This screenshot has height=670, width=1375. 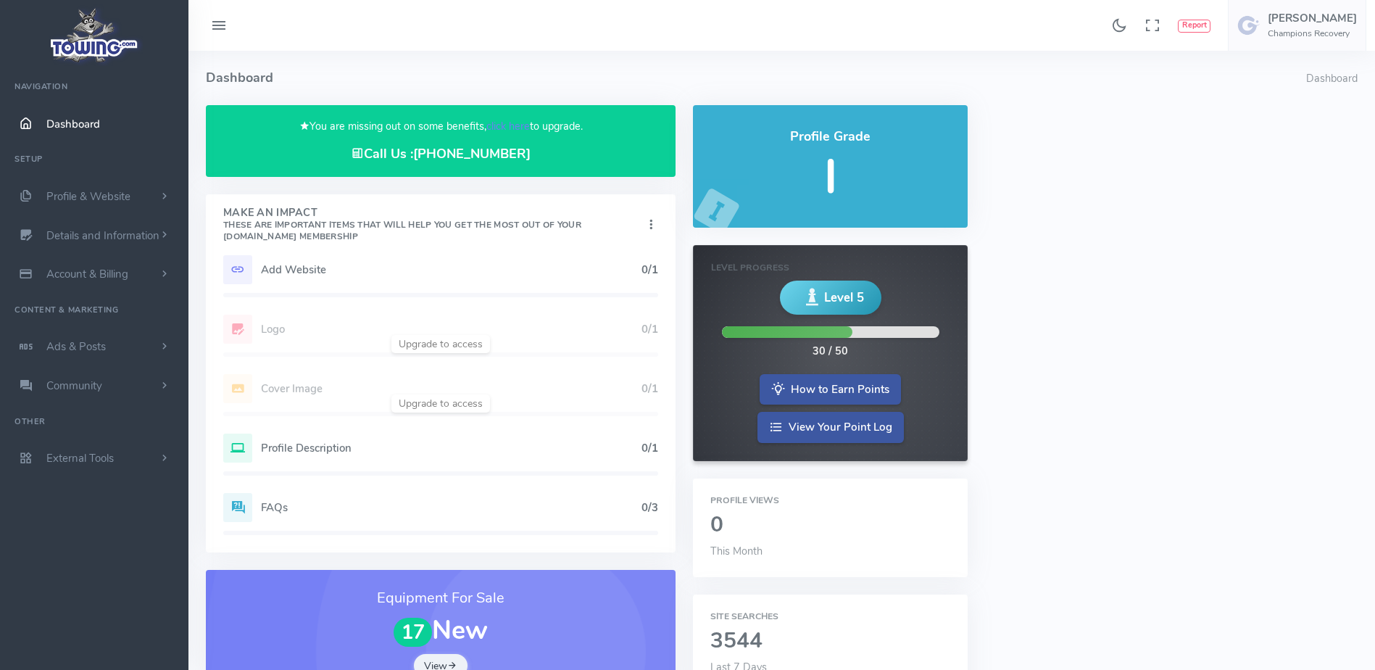 I want to click on a: How to Earn Points, so click(x=830, y=389).